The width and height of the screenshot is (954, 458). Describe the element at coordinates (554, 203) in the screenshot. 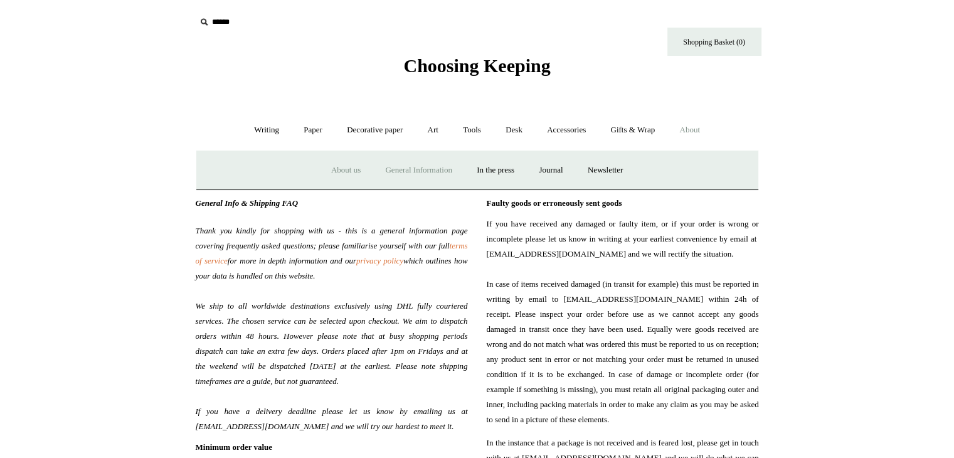

I see `span: Faulty goods or erroneously sent goods` at that location.